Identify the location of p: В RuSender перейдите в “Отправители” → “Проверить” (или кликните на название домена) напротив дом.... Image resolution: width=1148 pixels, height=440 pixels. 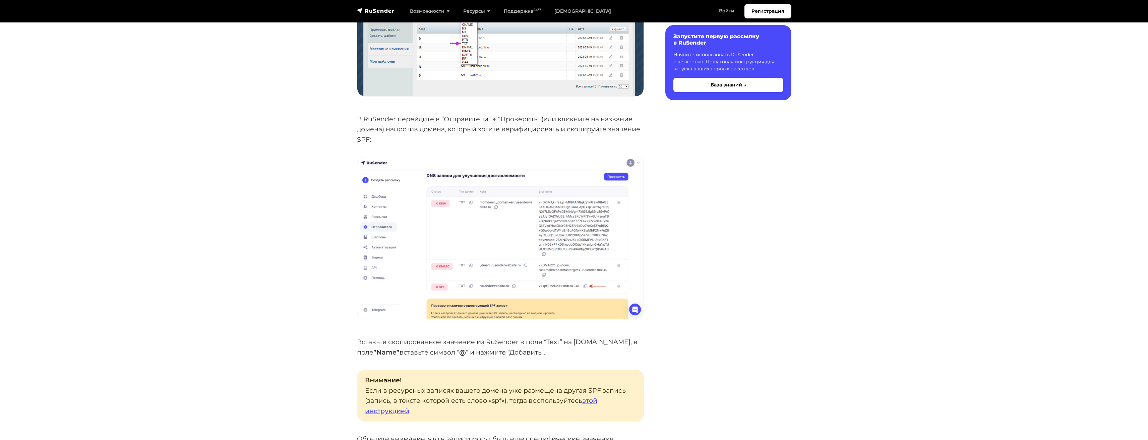
(501, 129).